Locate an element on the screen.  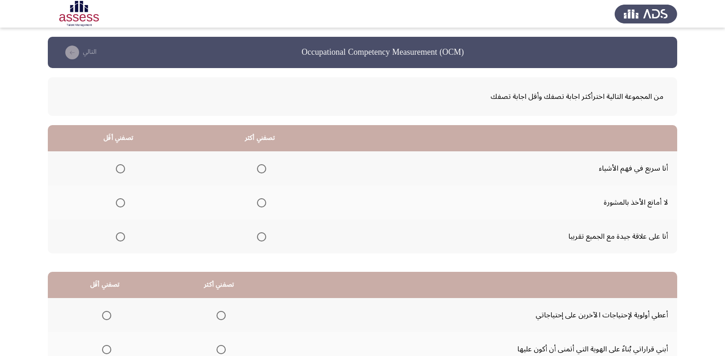
img: Assessment logo of OCM R1 ASSESS is located at coordinates (79, 14).